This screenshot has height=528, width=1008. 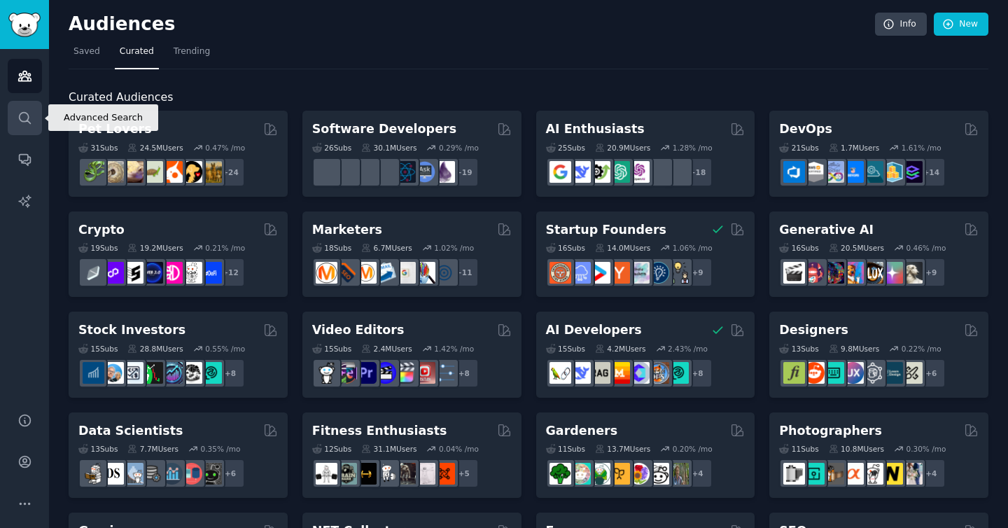 What do you see at coordinates (961, 25) in the screenshot?
I see `a: New` at bounding box center [961, 25].